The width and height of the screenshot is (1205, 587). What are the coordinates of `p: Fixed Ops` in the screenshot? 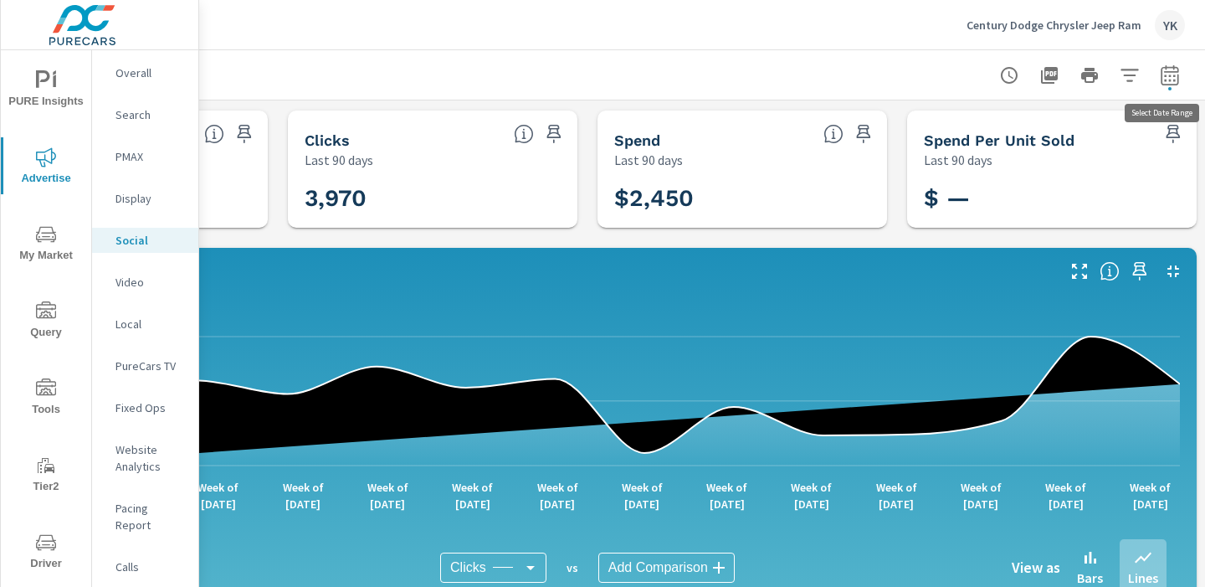 It's located at (150, 408).